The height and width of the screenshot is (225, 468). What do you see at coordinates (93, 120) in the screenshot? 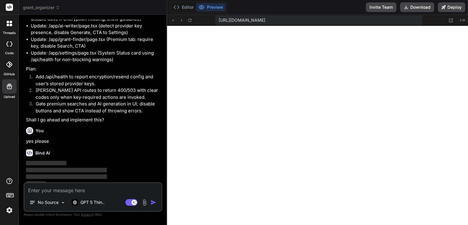
I see `p: Shall I go ahead and implement this?` at bounding box center [93, 120].